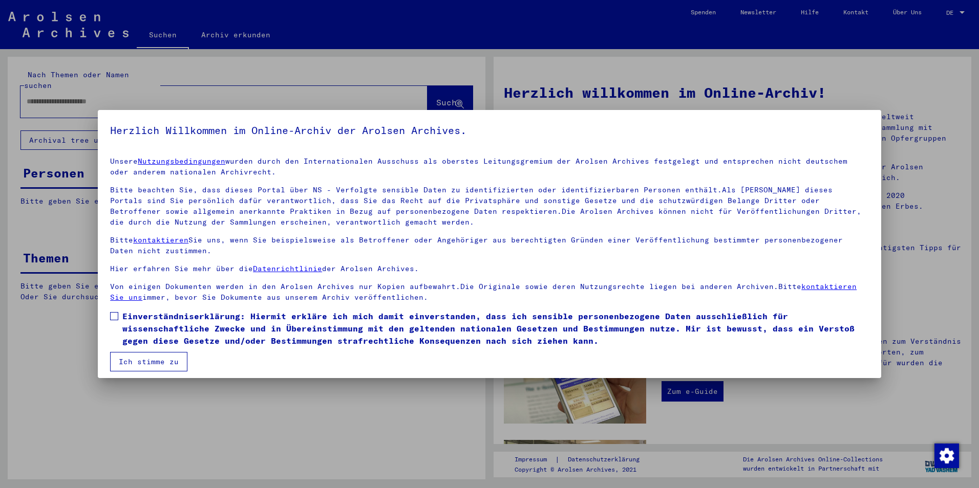 Image resolution: width=979 pixels, height=488 pixels. What do you see at coordinates (148, 362) in the screenshot?
I see `button: Ich stimme zu` at bounding box center [148, 362].